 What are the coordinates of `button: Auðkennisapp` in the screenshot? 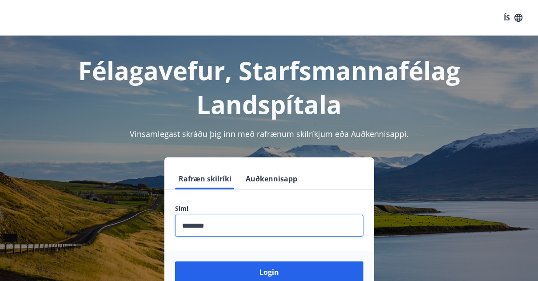 It's located at (271, 179).